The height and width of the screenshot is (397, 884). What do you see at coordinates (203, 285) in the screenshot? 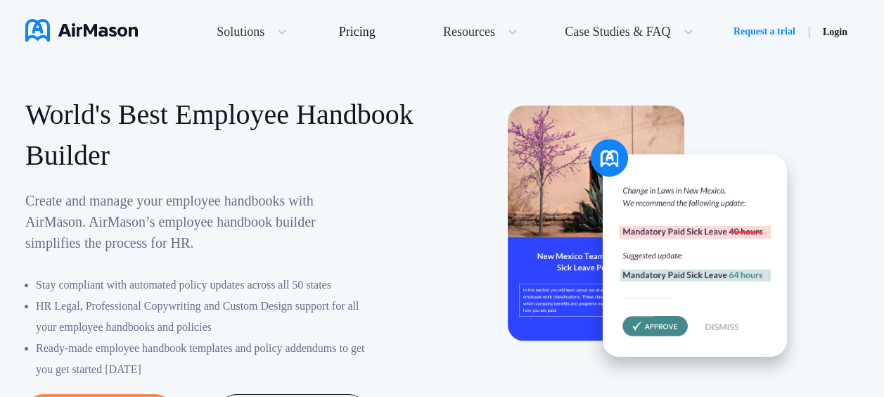
I see `li: Stay compliant with automated policy updates across all 50 states` at bounding box center [203, 285].